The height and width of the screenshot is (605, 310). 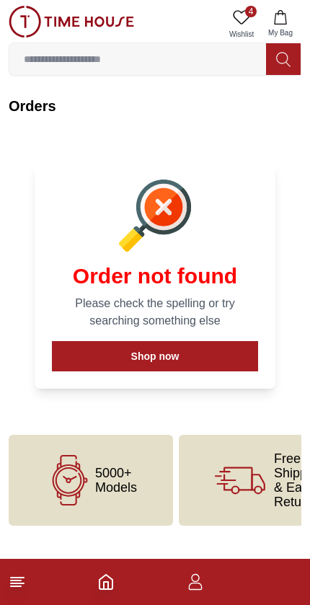 I want to click on a: 4Wishlist, so click(x=242, y=24).